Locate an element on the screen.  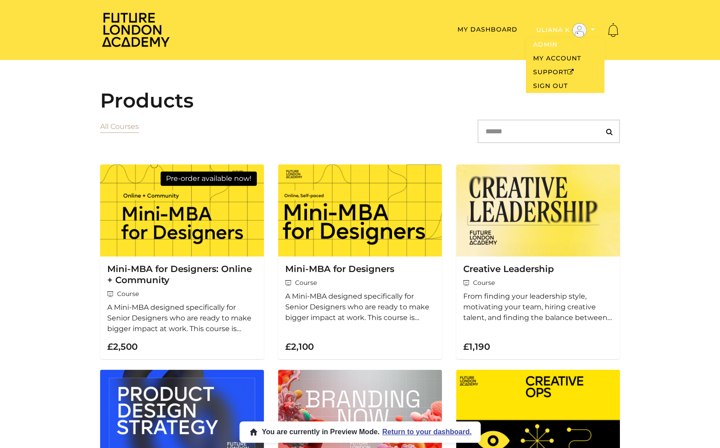
a: My Account is located at coordinates (565, 58).